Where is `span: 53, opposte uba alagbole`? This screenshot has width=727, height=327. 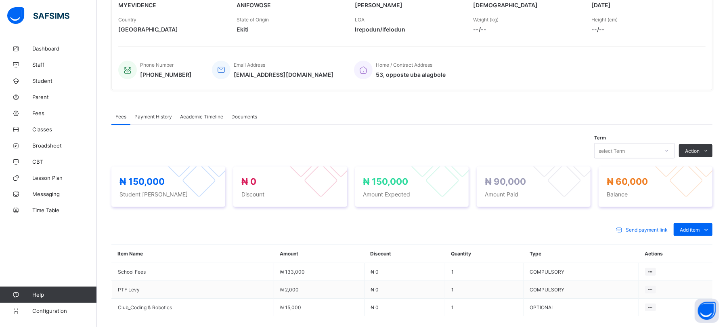
span: 53, opposte uba alagbole is located at coordinates (411, 74).